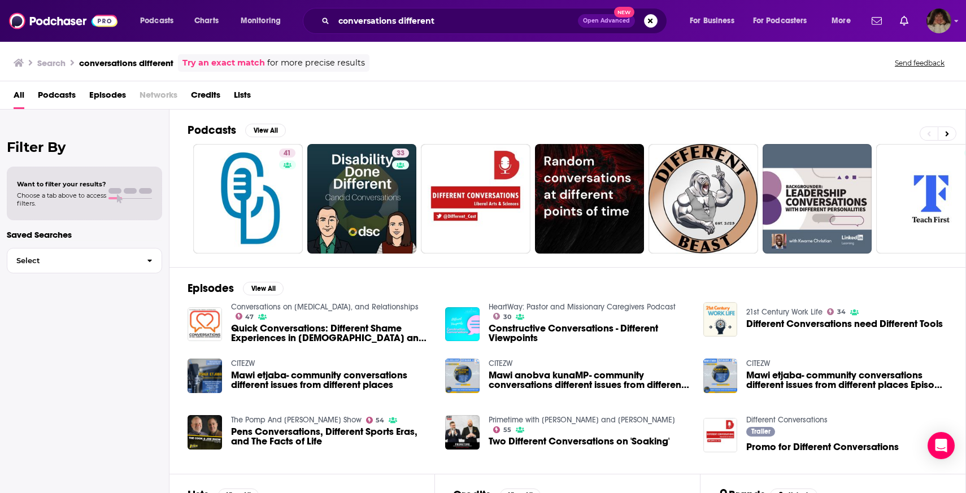  I want to click on span: Networks, so click(158, 97).